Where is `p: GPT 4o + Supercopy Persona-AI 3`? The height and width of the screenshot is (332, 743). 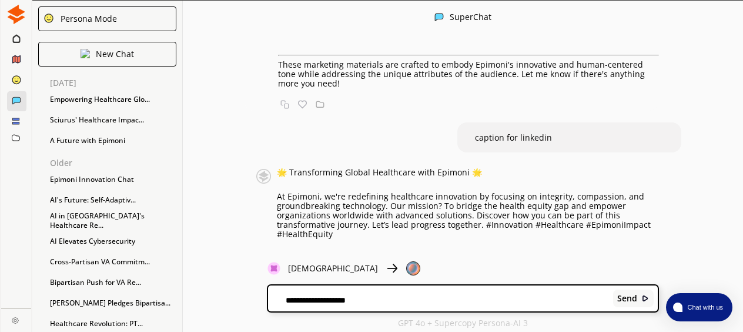 p: GPT 4o + Supercopy Persona-AI 3 is located at coordinates (463, 323).